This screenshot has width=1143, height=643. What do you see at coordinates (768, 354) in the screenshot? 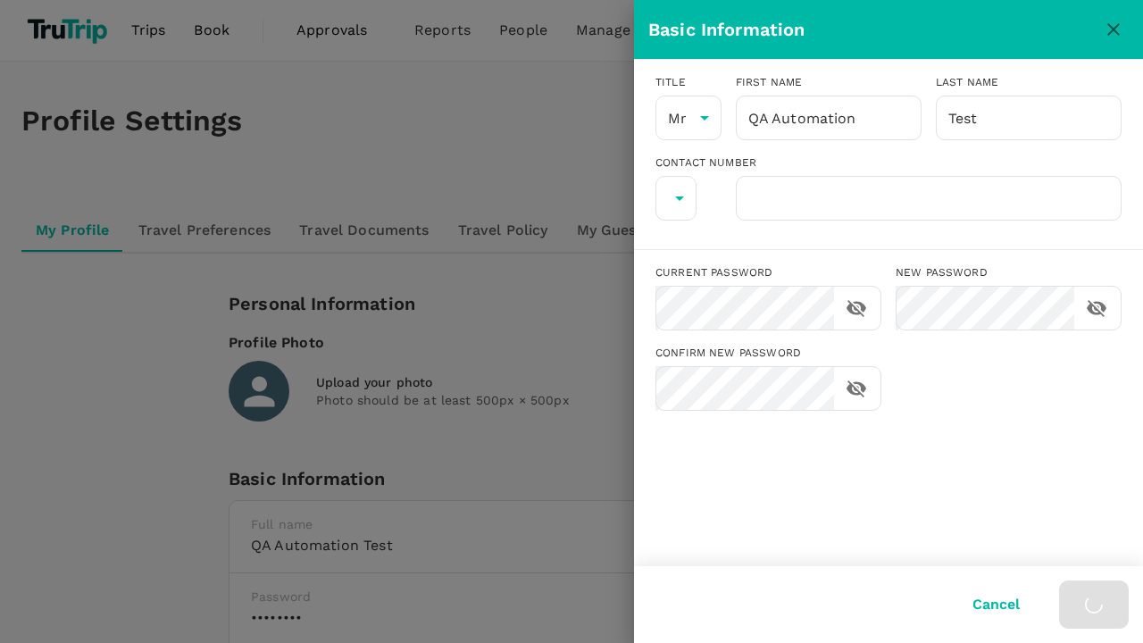
I see `div: Confirm new password` at bounding box center [768, 354].